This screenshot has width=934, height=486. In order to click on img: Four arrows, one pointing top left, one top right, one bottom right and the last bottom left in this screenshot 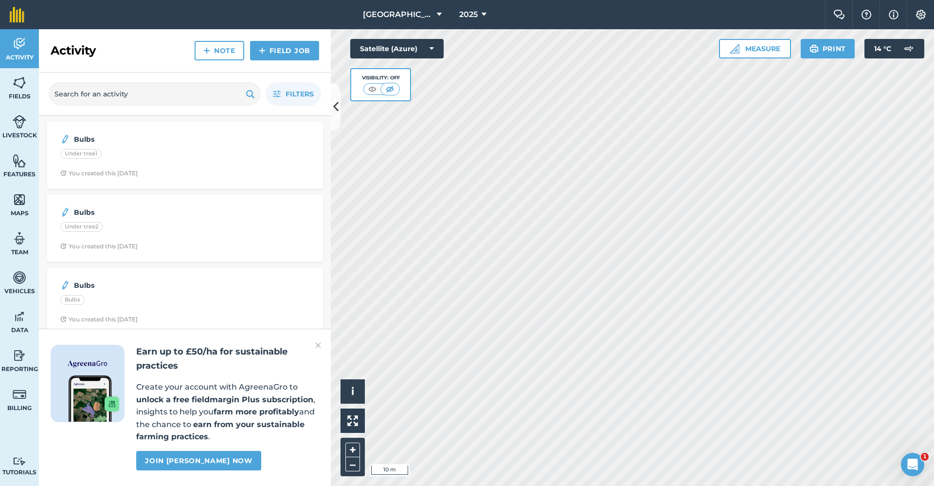, I will do `click(353, 420)`.